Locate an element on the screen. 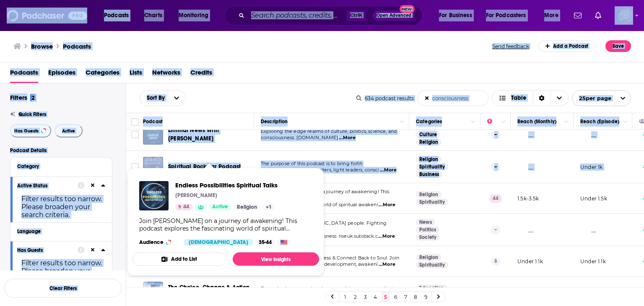 The height and width of the screenshot is (306, 644). a: Liminal News With Daniel Pinchbeck is located at coordinates (153, 135).